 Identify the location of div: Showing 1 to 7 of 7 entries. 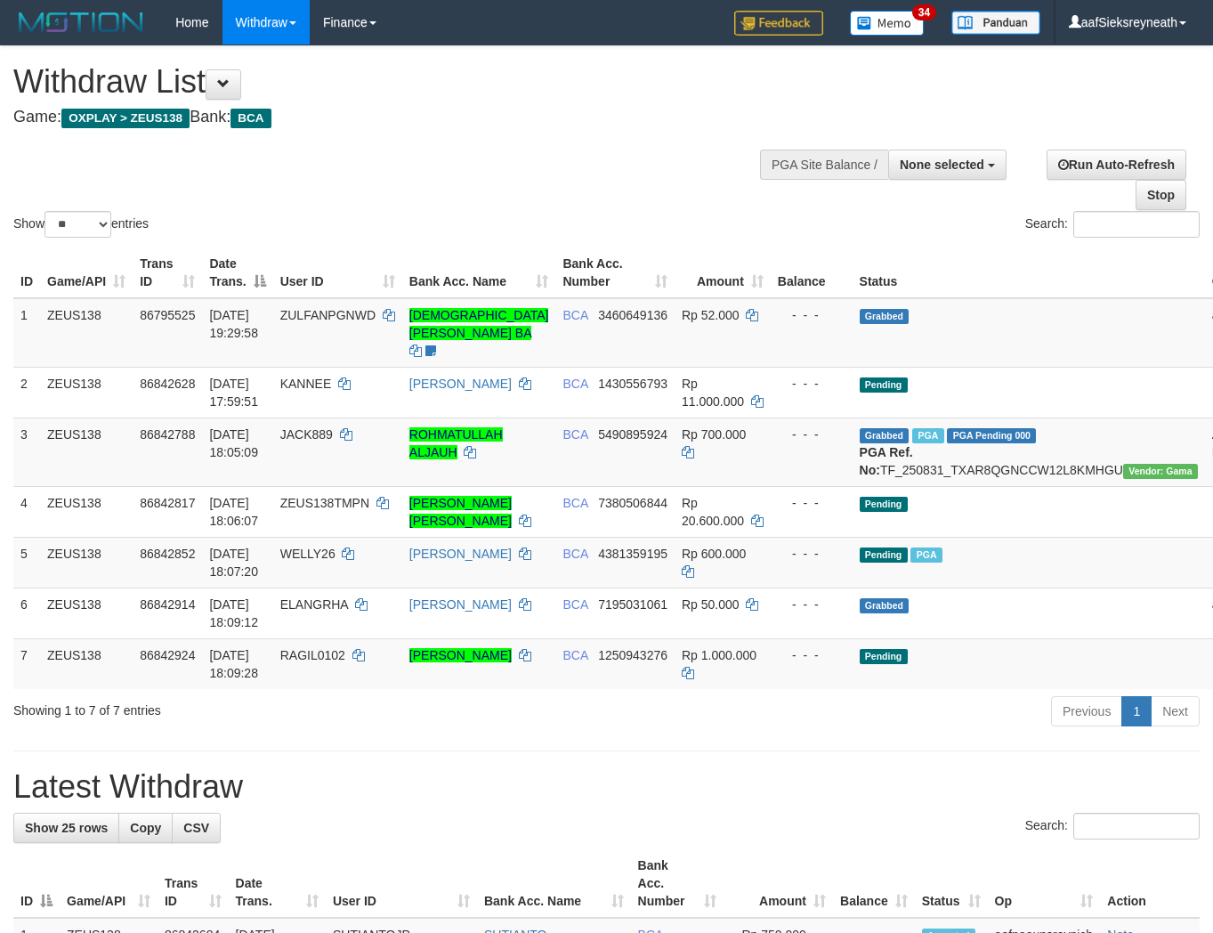
(253, 707).